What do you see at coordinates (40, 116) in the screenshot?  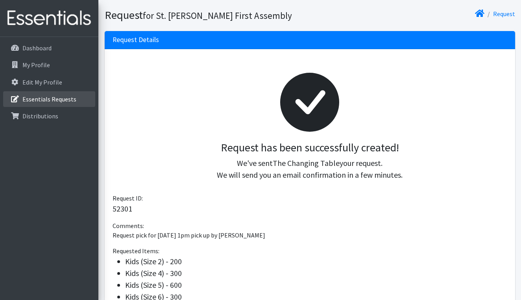 I see `p: Distributions` at bounding box center [40, 116].